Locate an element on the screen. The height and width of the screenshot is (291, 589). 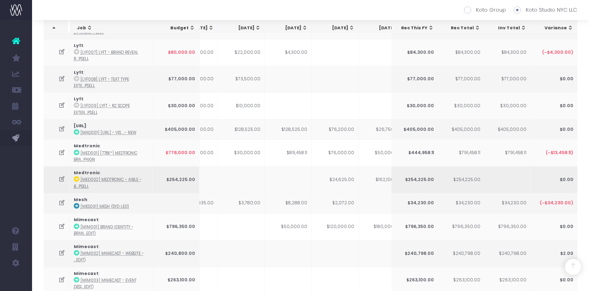
td: $240,800.00 is located at coordinates (176, 253).